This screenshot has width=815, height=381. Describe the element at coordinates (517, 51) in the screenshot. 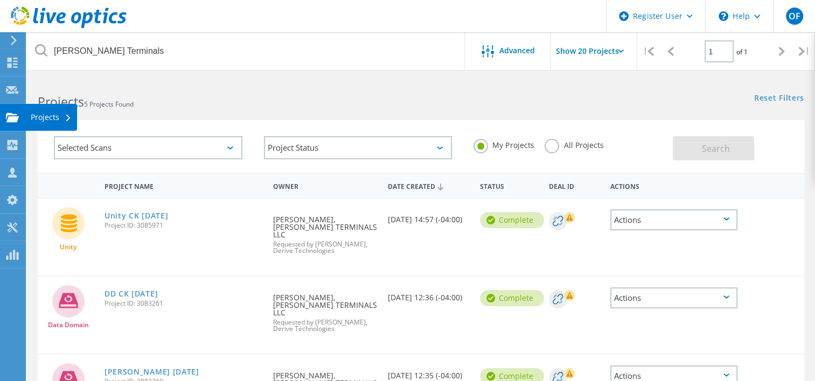

I see `span: Advanced` at that location.